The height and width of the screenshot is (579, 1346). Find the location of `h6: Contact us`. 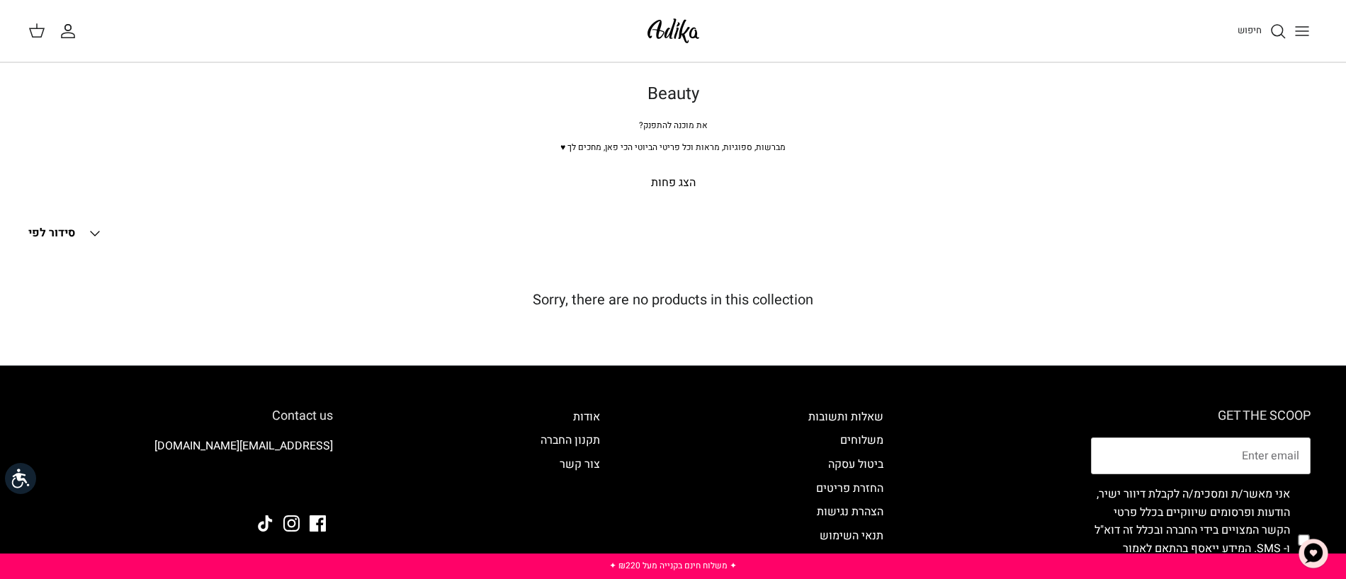

h6: Contact us is located at coordinates (184, 416).